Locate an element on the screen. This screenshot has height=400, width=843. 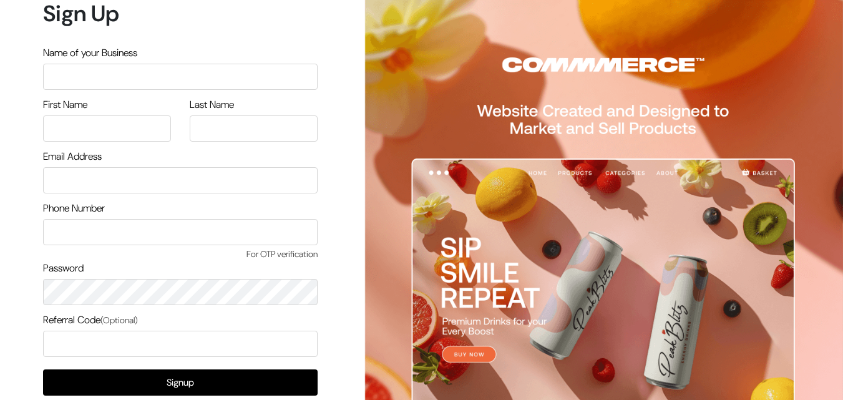
button: Signup is located at coordinates (180, 382).